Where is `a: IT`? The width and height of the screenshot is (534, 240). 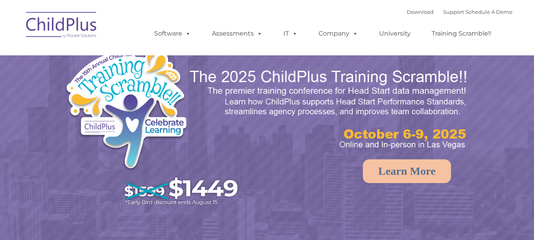
a: IT is located at coordinates (290, 34).